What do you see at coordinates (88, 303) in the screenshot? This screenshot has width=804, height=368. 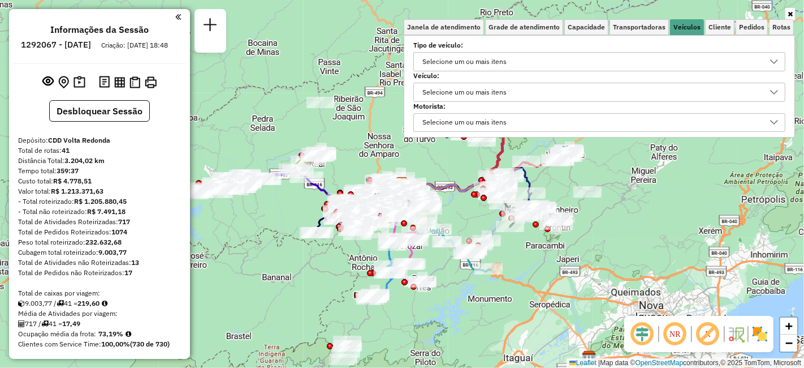 I see `strong: 219,60` at bounding box center [88, 303].